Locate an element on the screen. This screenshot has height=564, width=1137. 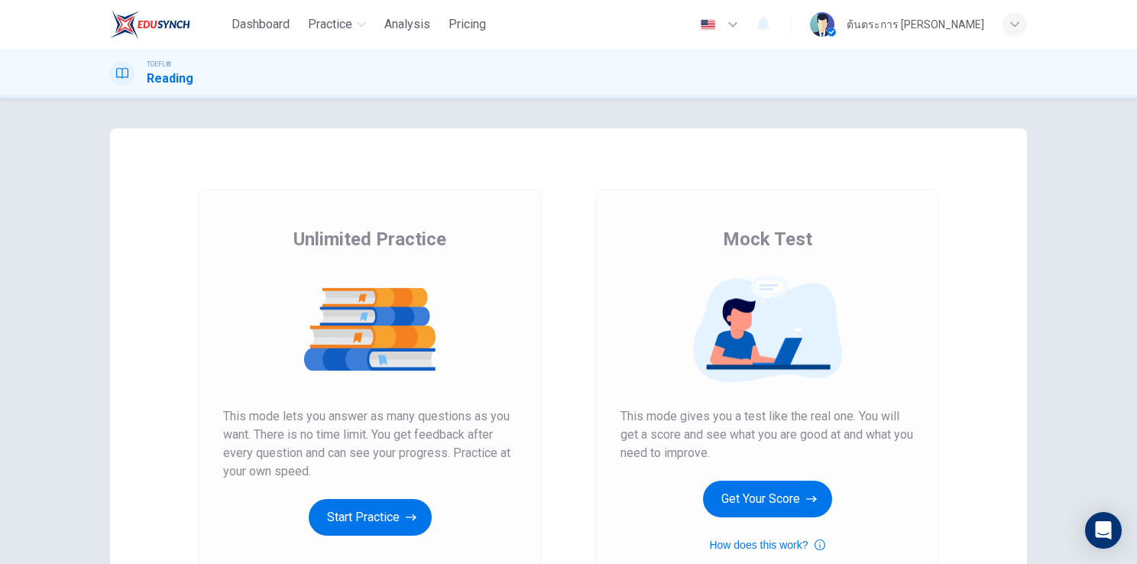
a: EduSynch logo is located at coordinates (167, 24).